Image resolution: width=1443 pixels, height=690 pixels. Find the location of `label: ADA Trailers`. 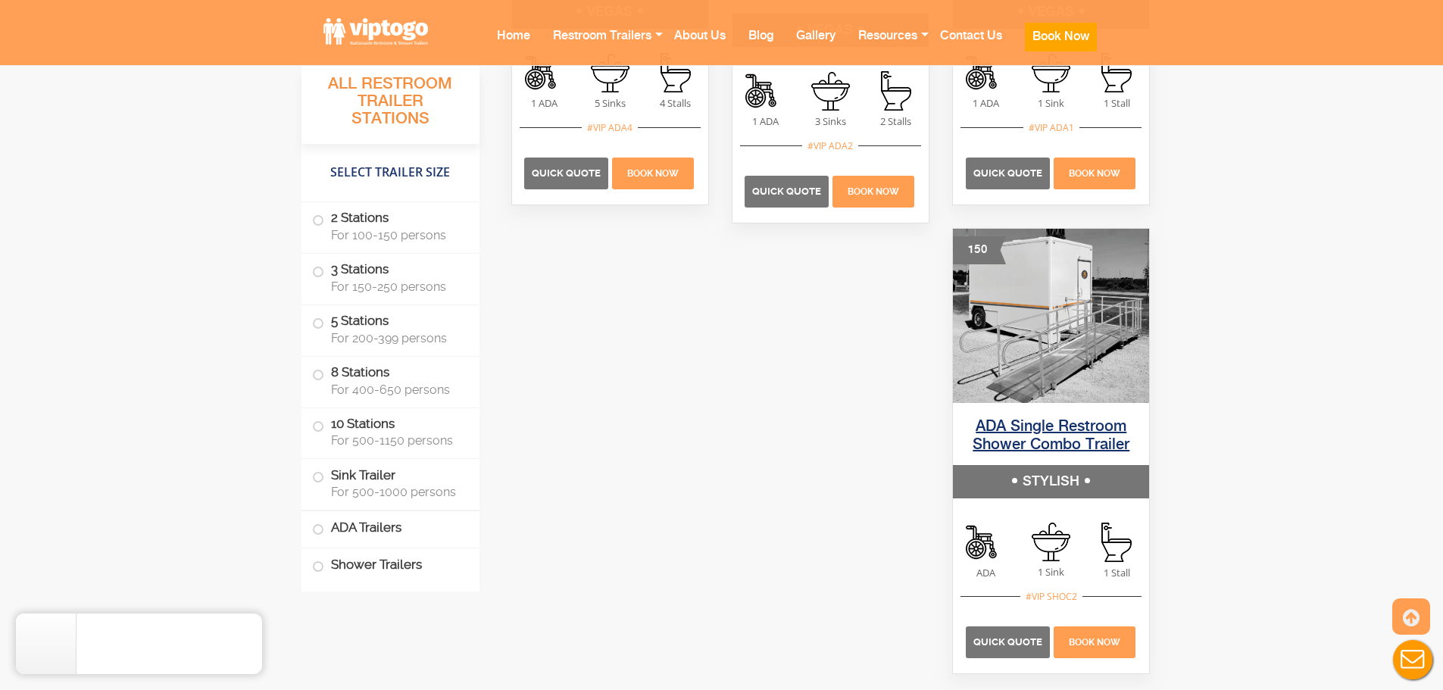

label: ADA Trailers is located at coordinates (390, 527).